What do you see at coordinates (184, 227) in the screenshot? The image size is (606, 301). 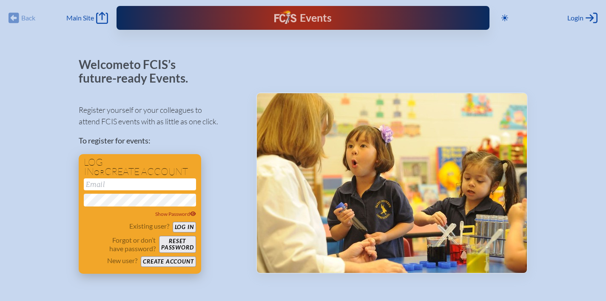 I see `button: Log in` at bounding box center [184, 227].